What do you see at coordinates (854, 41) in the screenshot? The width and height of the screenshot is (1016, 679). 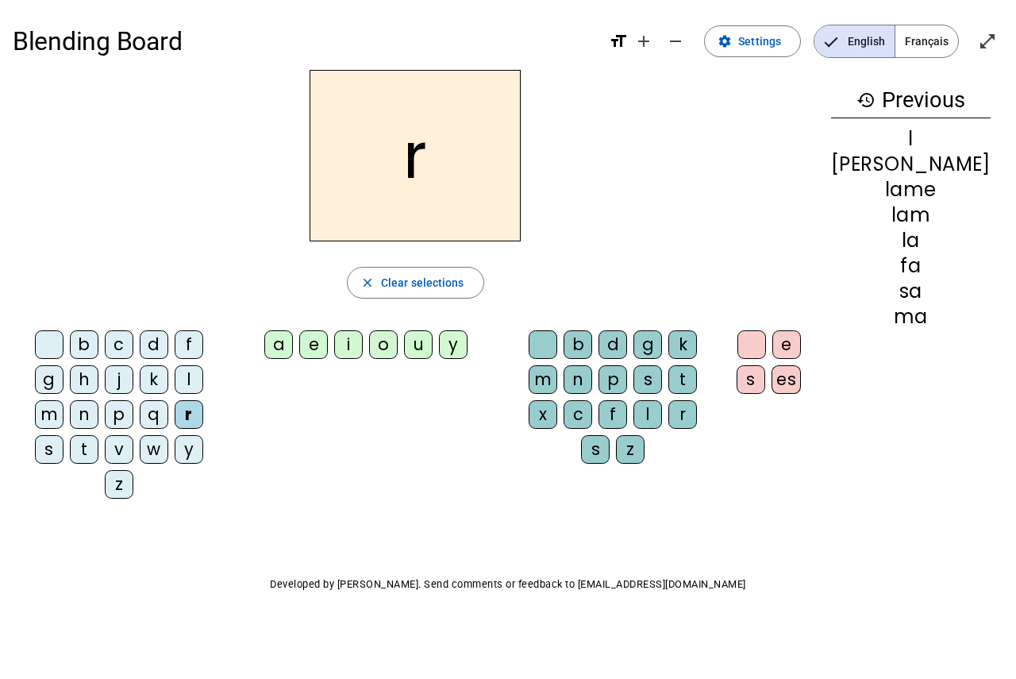 I see `span: English` at bounding box center [854, 41].